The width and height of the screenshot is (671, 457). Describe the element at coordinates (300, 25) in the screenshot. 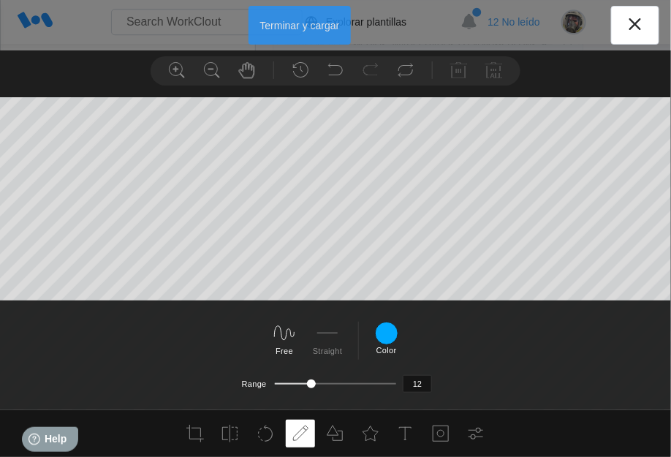

I see `button: Terminar y cargar` at that location.